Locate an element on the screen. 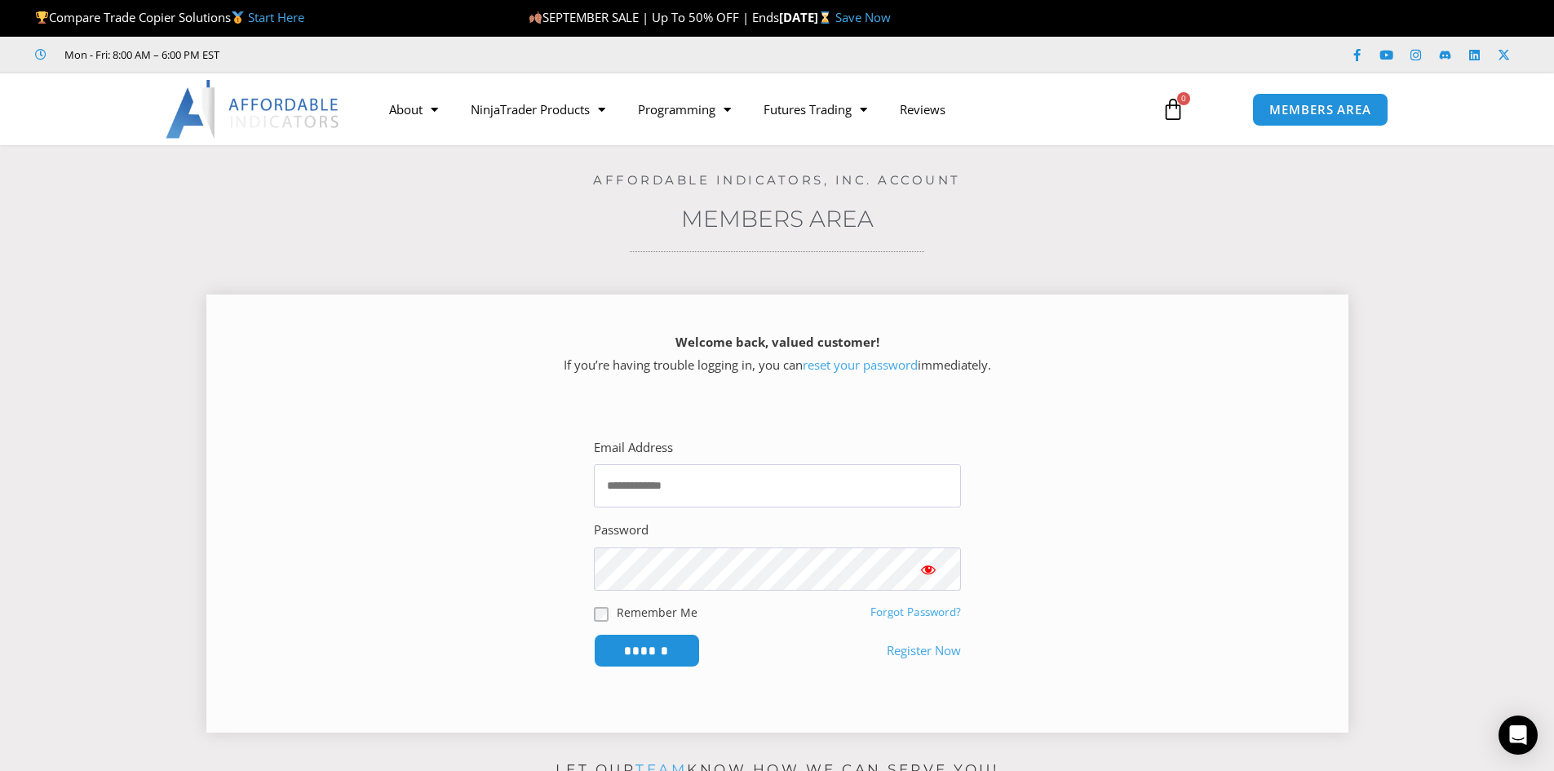 The width and height of the screenshot is (1554, 771). strong: Welcome back, valued customer! is located at coordinates (777, 342).